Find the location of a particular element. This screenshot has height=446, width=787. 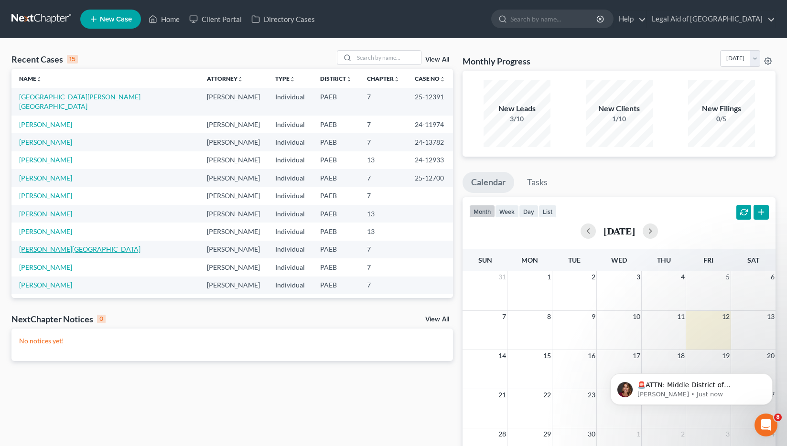

span: 4 is located at coordinates (683, 277).